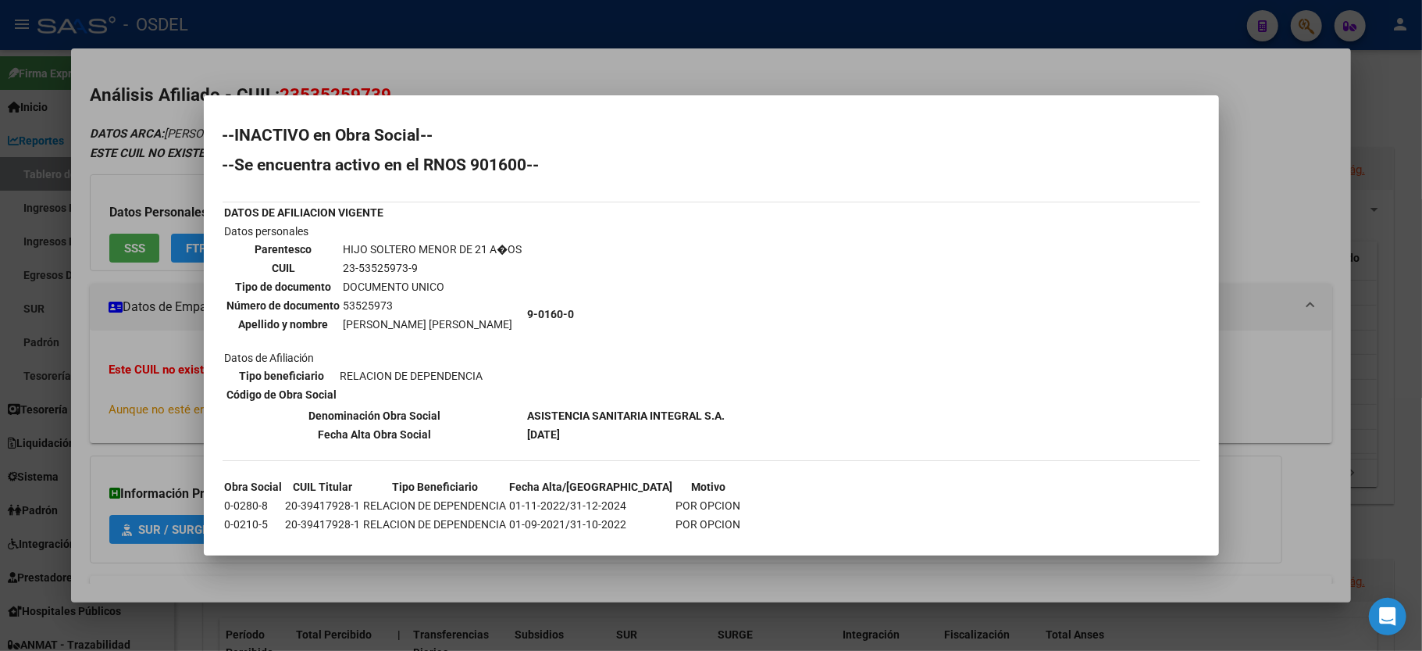  Describe the element at coordinates (435, 487) in the screenshot. I see `th: Tipo Beneficiario` at that location.